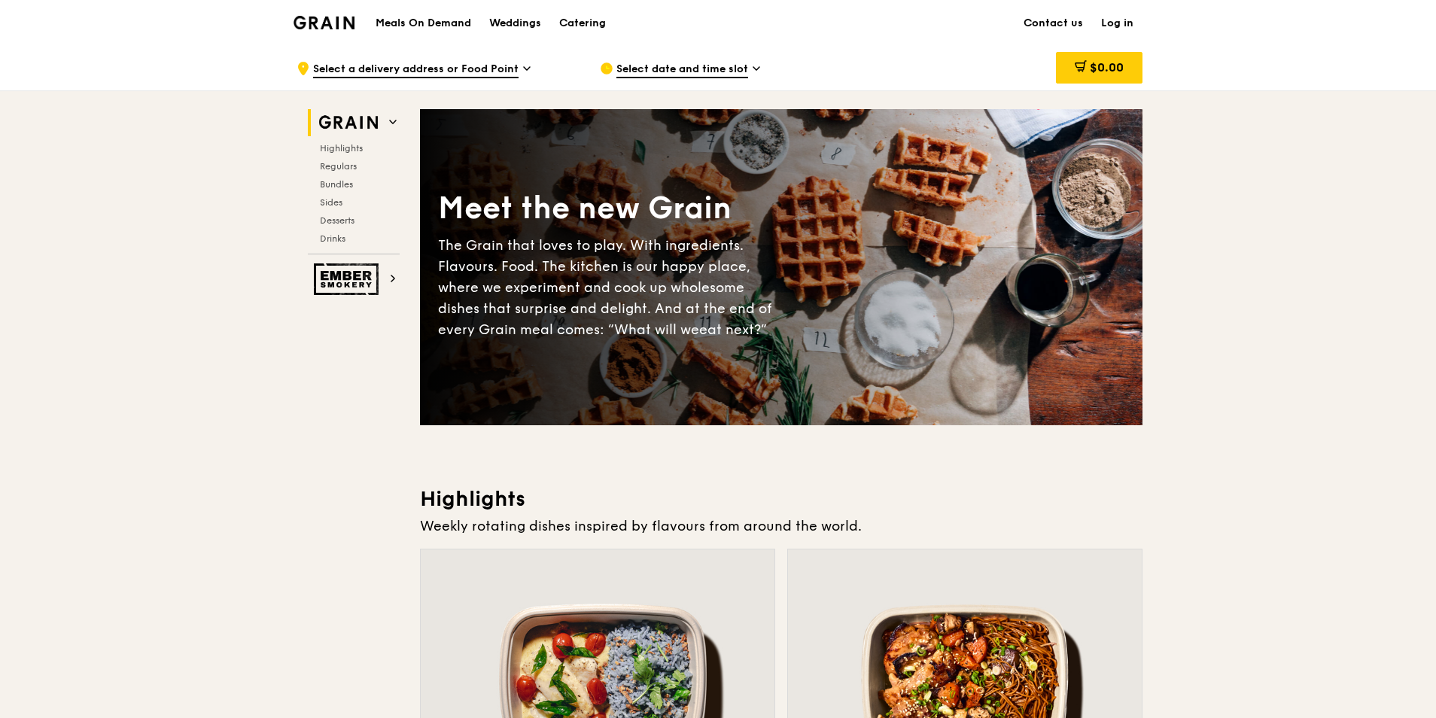 The width and height of the screenshot is (1436, 718). I want to click on a: Weddings, so click(515, 23).